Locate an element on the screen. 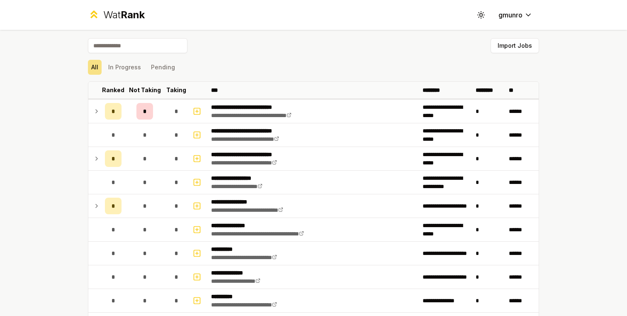  div: Wat is located at coordinates (124, 15).